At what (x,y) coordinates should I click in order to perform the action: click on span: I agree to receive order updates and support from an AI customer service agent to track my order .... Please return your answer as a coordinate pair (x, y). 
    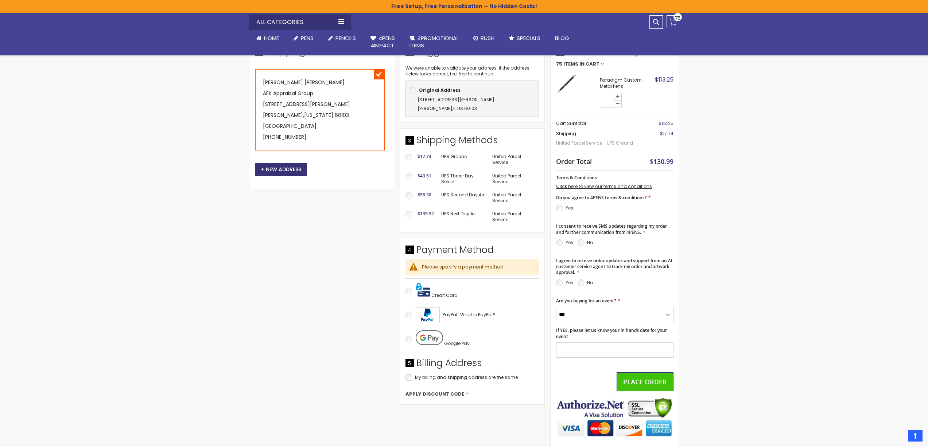
    Looking at the image, I should click on (614, 267).